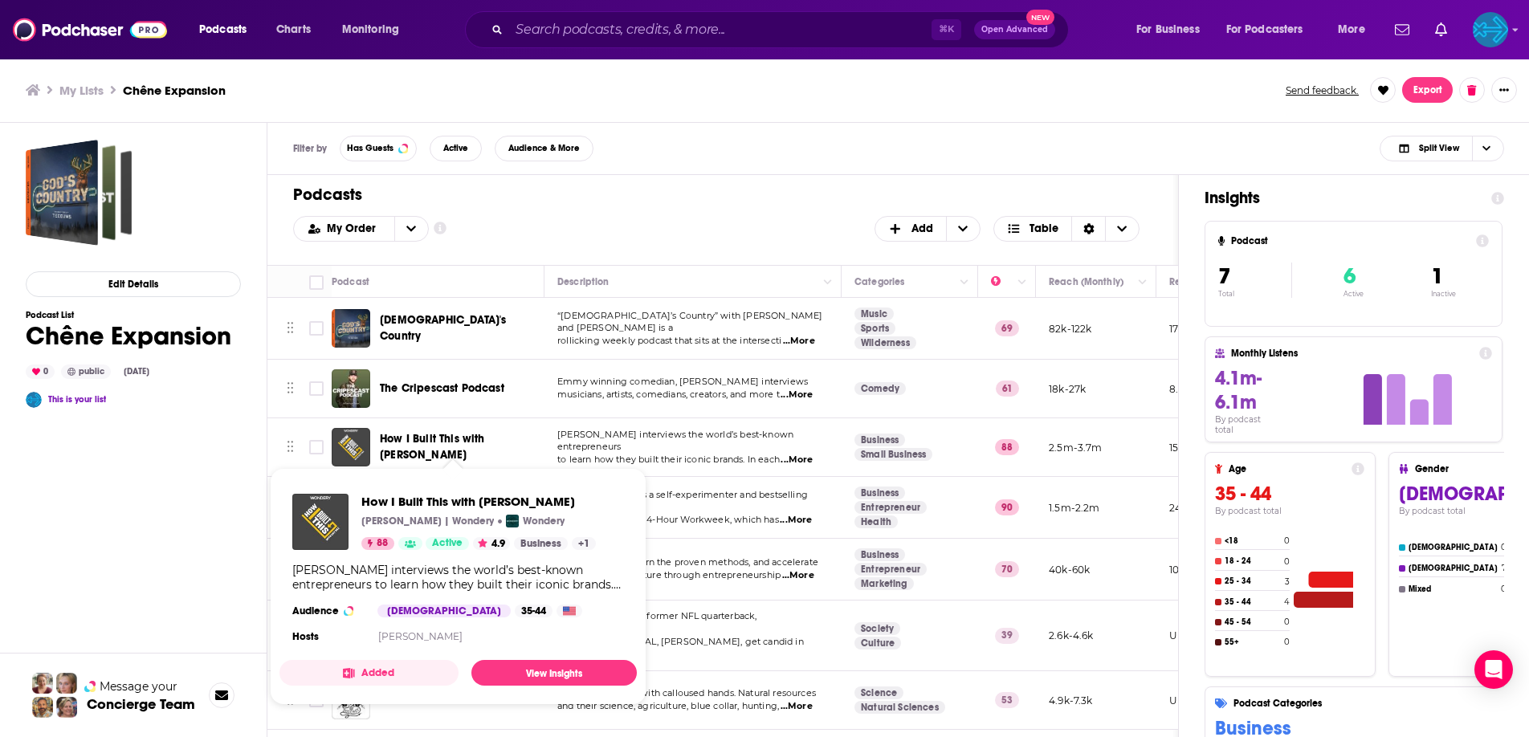 The image size is (1529, 737). I want to click on p: 2.5m-3.7m, so click(1076, 447).